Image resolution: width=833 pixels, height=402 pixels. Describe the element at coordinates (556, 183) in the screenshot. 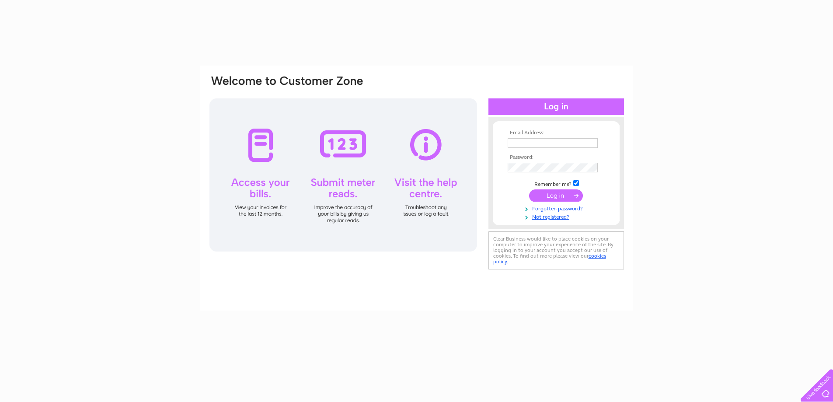

I see `td: Remember me?` at that location.